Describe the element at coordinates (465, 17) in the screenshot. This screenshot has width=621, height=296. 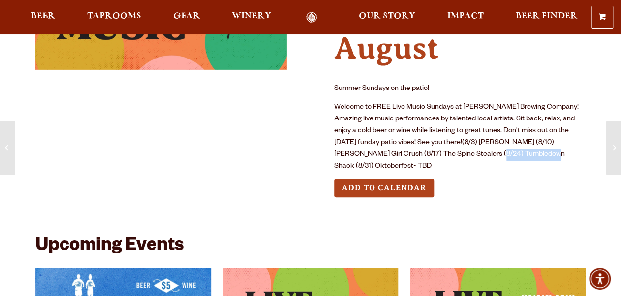
I see `a: Impact` at that location.